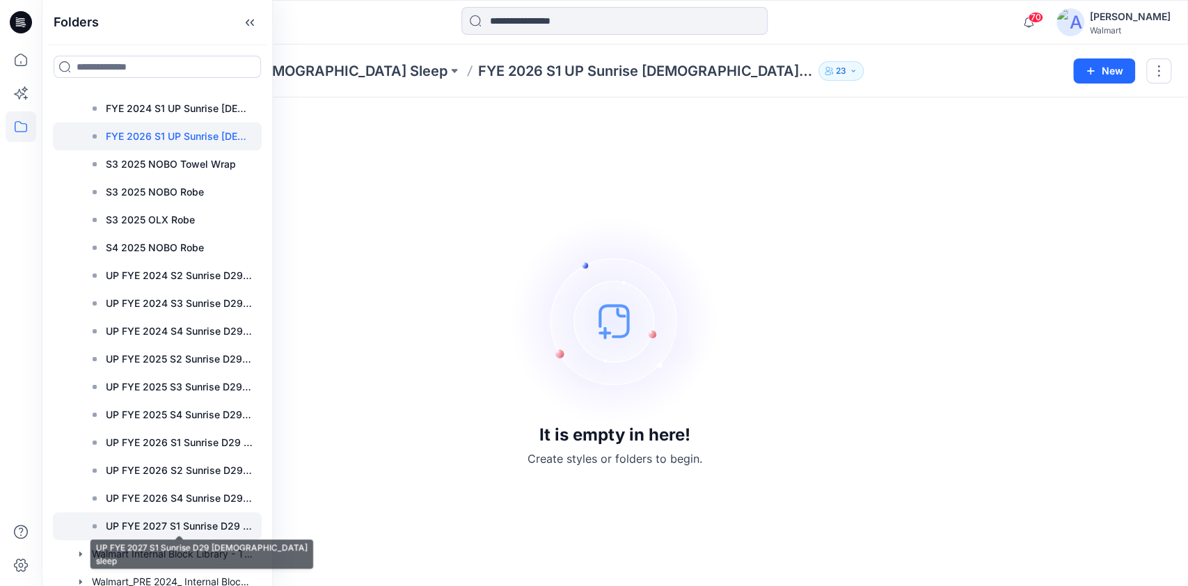 The image size is (1188, 586). What do you see at coordinates (155, 248) in the screenshot?
I see `p: S4 2025 NOBO Robe` at bounding box center [155, 248].